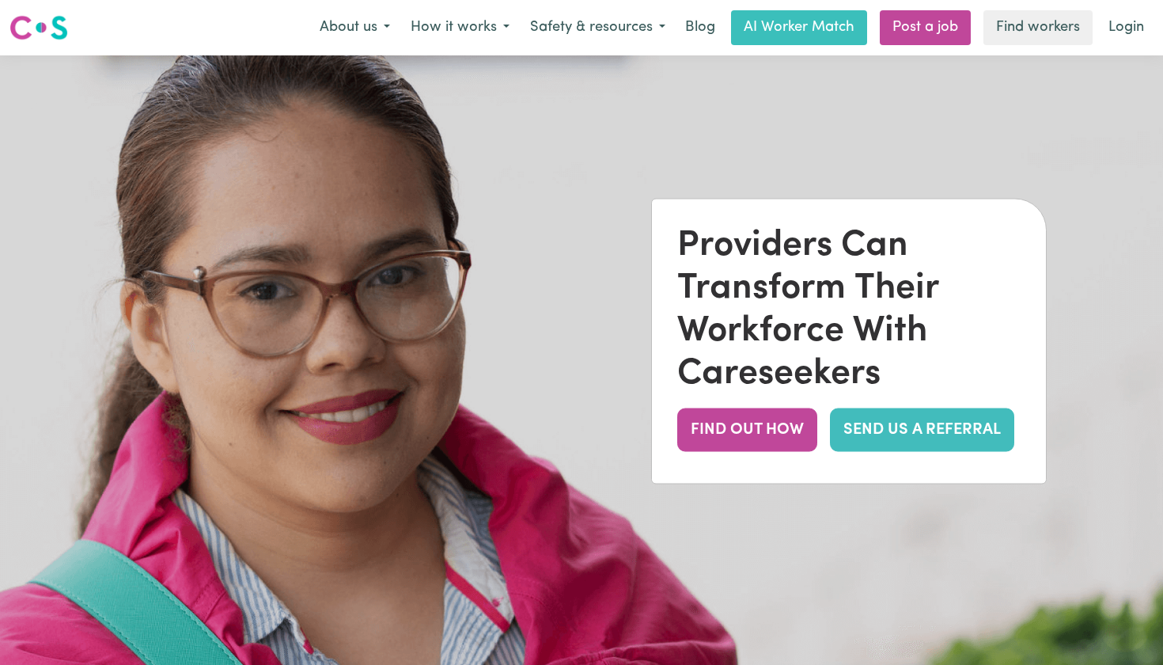 The image size is (1163, 665). What do you see at coordinates (747, 430) in the screenshot?
I see `button: FIND OUT HOW` at bounding box center [747, 430].